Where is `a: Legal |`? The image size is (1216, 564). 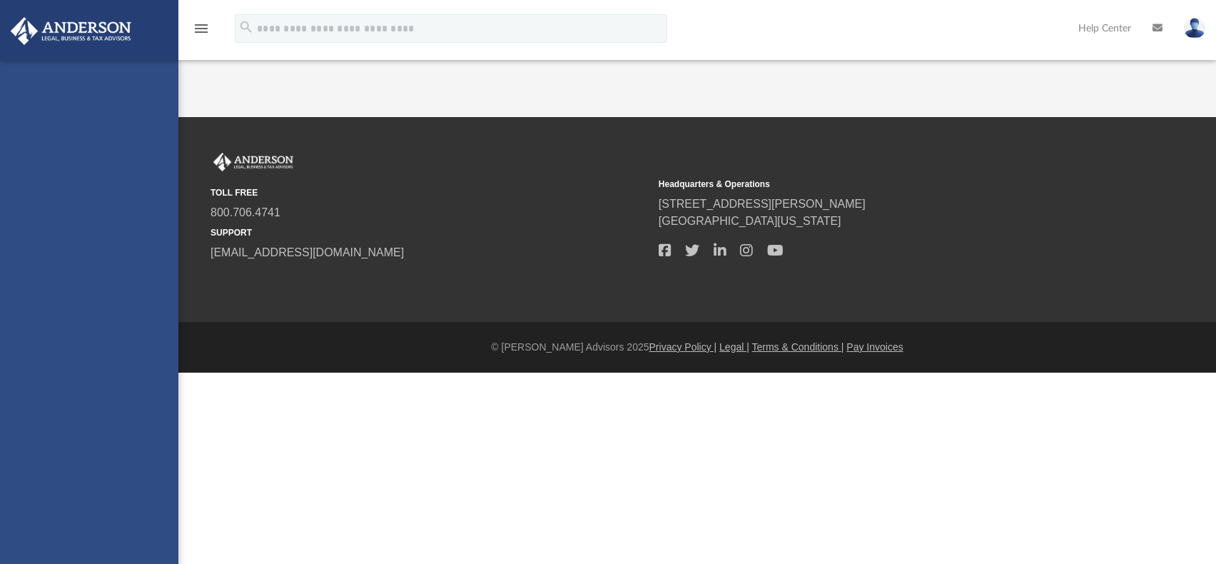 a: Legal | is located at coordinates (735, 347).